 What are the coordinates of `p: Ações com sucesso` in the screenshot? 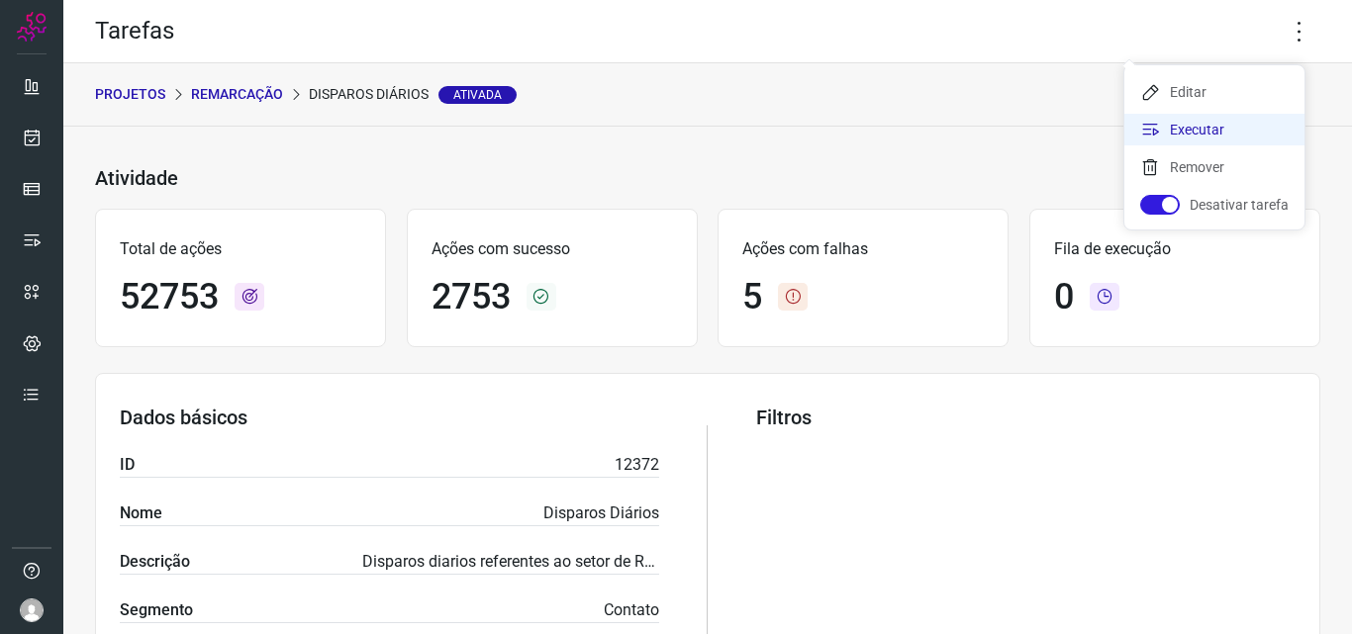 It's located at (552, 249).